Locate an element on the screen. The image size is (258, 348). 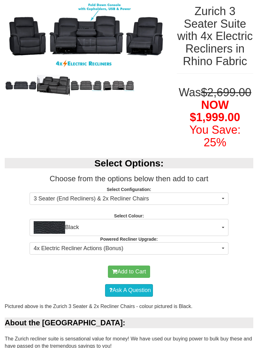
b: Select Options: is located at coordinates (129, 163).